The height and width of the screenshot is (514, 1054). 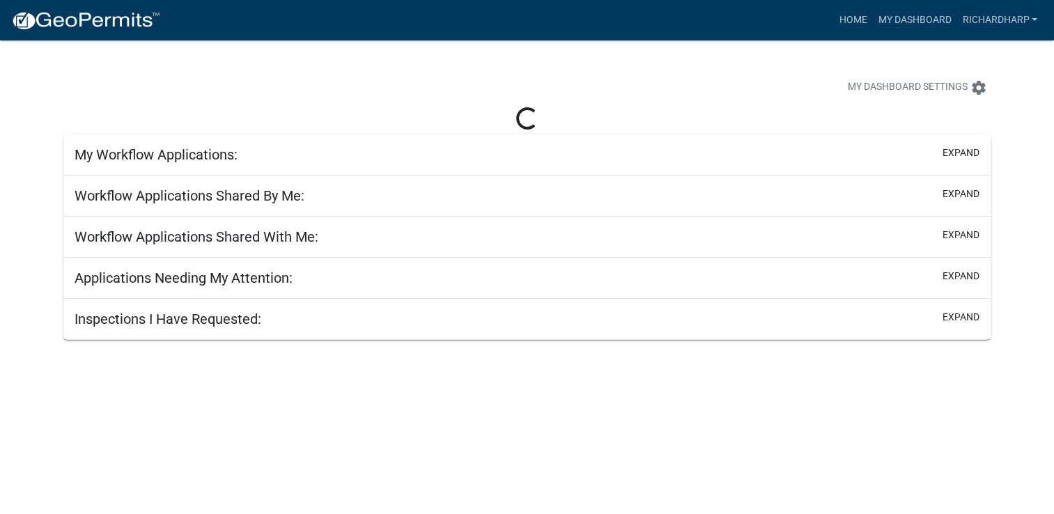 I want to click on a: Home, so click(x=853, y=20).